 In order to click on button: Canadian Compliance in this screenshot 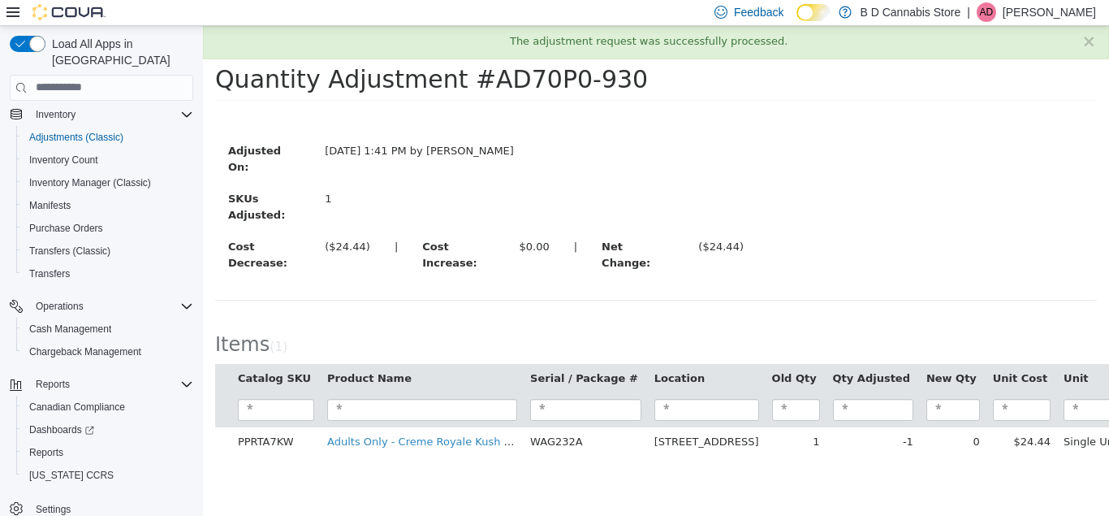, I will do `click(108, 407)`.